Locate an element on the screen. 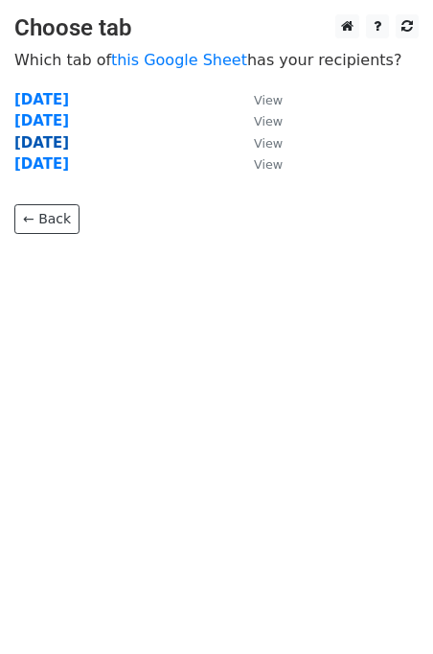 This screenshot has width=433, height=654. p: Which tab of has your recipients? is located at coordinates (217, 59).